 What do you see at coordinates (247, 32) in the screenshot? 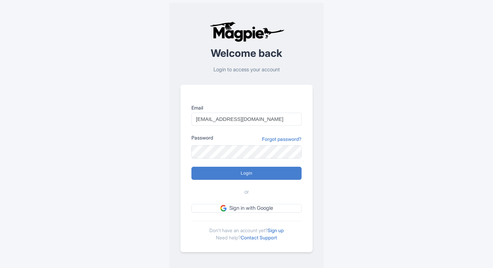
I see `img: logo-ab69f6fb50320c5b225c76a69d11143b.png` at bounding box center [247, 32].